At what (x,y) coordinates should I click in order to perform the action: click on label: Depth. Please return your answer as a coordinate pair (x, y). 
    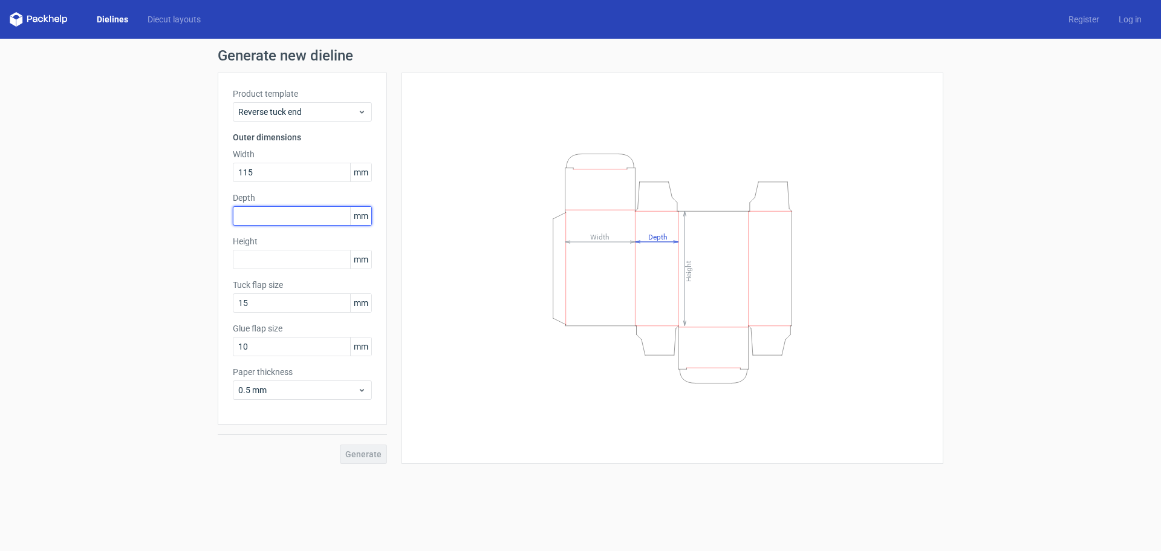
    Looking at the image, I should click on (302, 198).